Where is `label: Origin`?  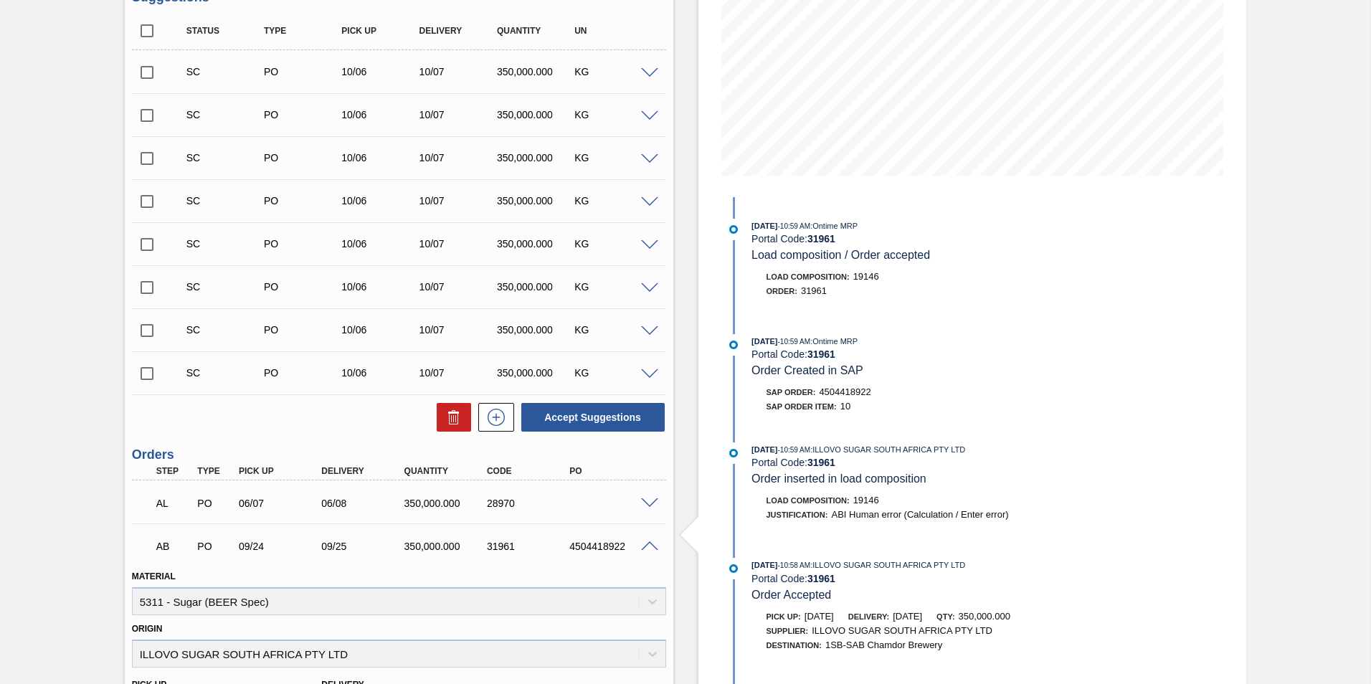 label: Origin is located at coordinates (147, 629).